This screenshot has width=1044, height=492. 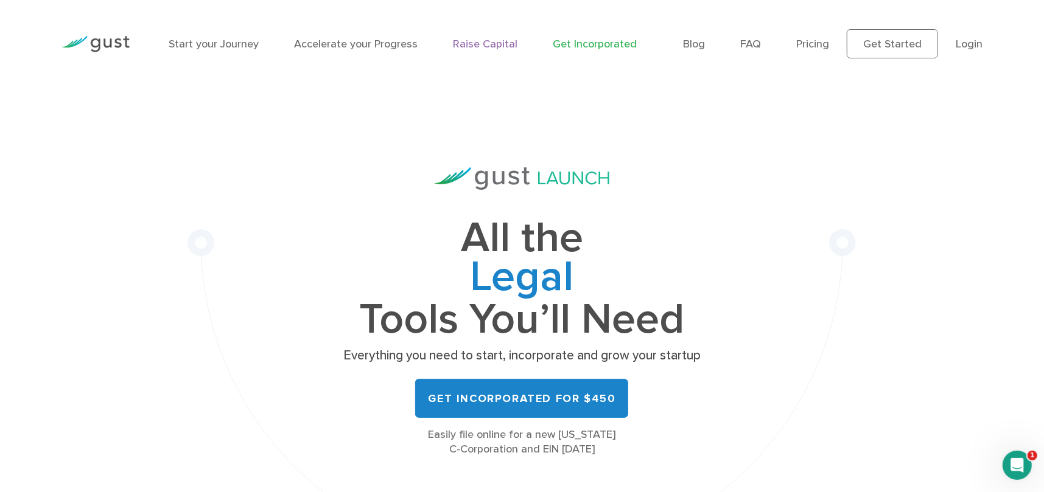 I want to click on a: FAQ, so click(x=750, y=44).